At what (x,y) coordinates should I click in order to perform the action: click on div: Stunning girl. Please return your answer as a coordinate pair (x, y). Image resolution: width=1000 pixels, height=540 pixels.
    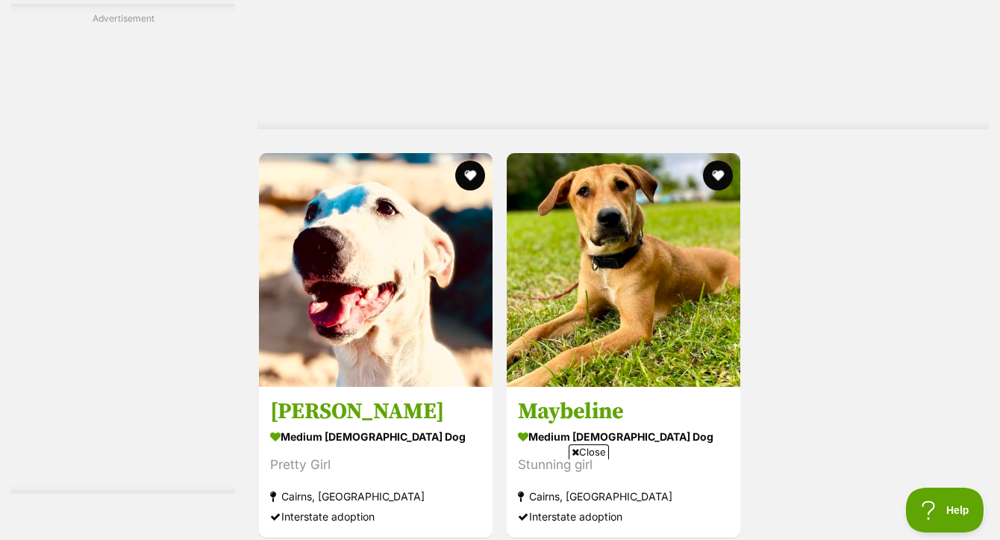
    Looking at the image, I should click on (623, 464).